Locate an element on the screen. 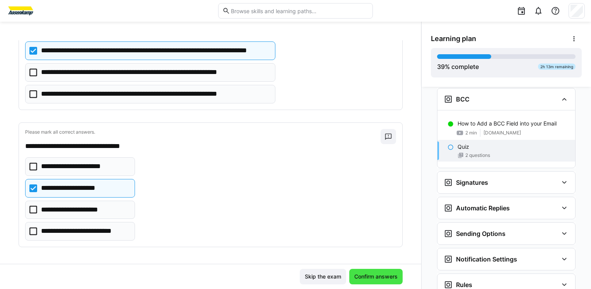 The image size is (591, 289). h3: Rules is located at coordinates (464, 284).